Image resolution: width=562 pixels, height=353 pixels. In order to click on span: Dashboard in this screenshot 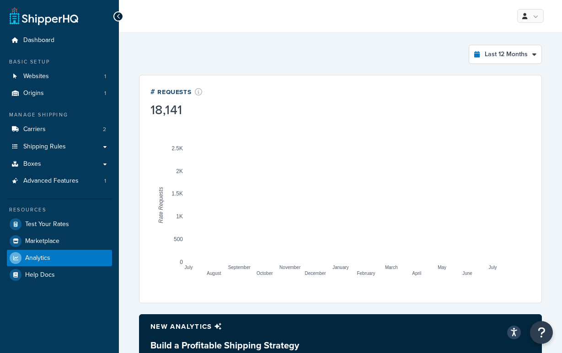, I will do `click(39, 40)`.